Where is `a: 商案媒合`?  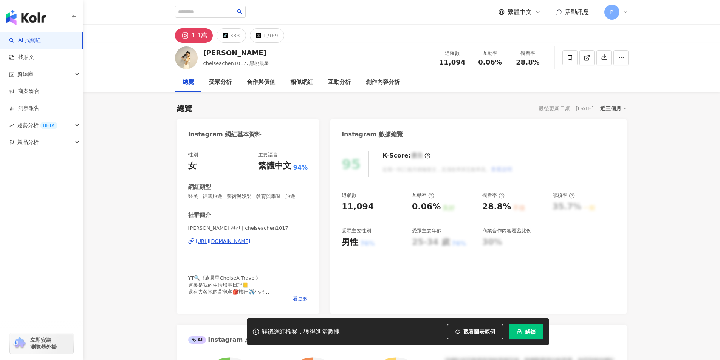
a: 商案媒合 is located at coordinates (24, 91).